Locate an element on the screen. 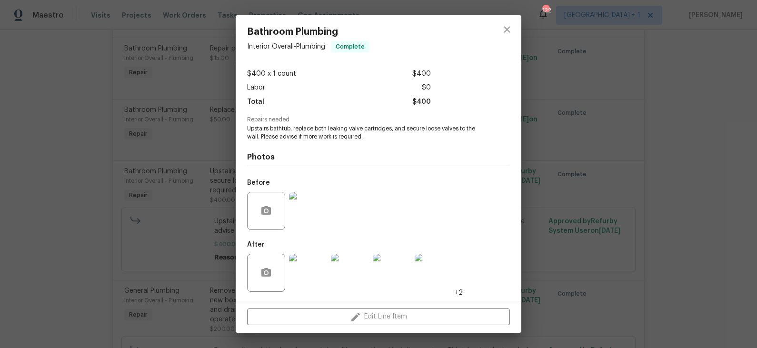 The width and height of the screenshot is (757, 348). h5: After is located at coordinates (256, 245).